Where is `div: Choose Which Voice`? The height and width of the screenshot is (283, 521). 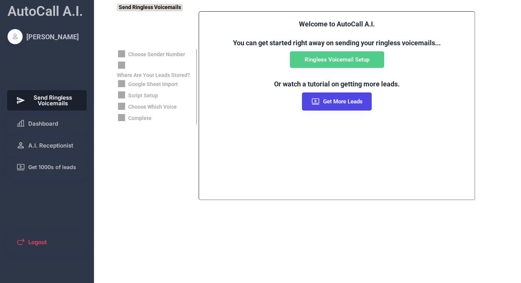
div: Choose Which Voice is located at coordinates (152, 107).